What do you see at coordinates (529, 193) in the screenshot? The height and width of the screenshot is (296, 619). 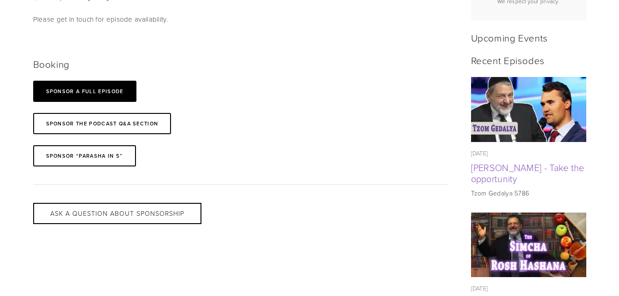 I see `p: Tzom Gedalya 5786` at bounding box center [529, 193].